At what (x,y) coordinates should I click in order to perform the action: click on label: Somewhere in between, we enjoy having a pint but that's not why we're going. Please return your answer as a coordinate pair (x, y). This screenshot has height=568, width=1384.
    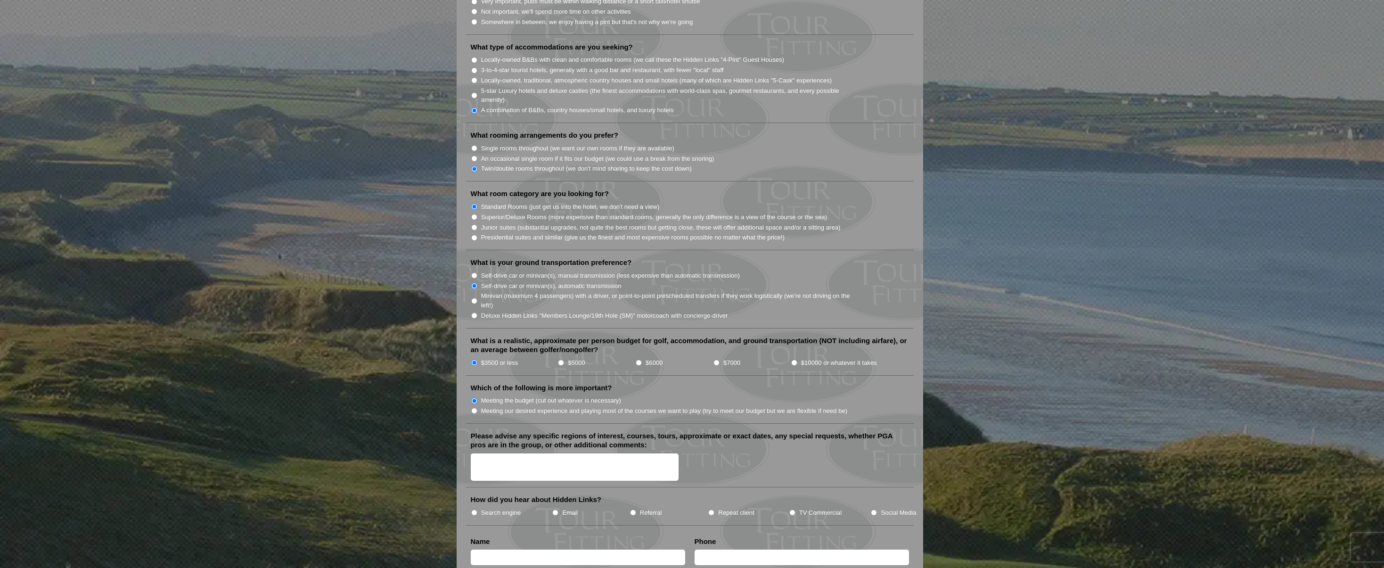
    Looking at the image, I should click on (587, 22).